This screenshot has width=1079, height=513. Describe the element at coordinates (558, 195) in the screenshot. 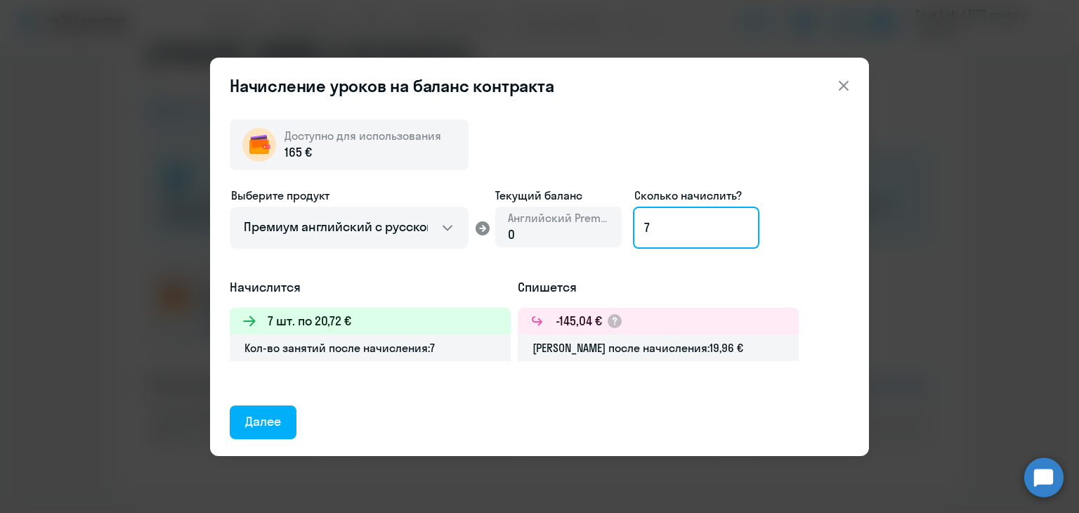

I see `span: Текущий баланс` at that location.